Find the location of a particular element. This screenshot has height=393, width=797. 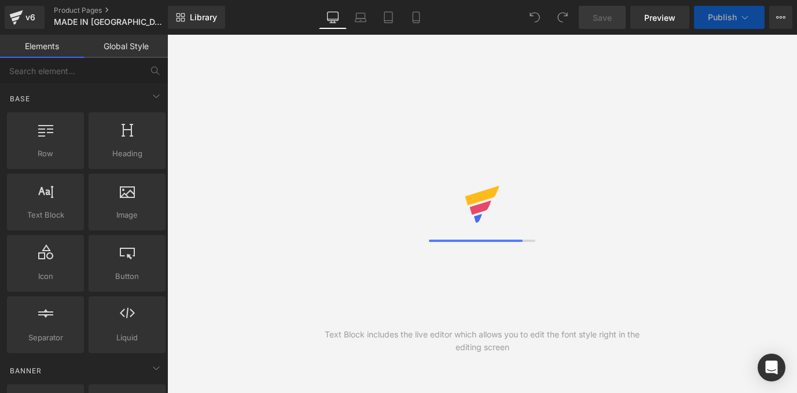

a: Laptop is located at coordinates (361, 17).